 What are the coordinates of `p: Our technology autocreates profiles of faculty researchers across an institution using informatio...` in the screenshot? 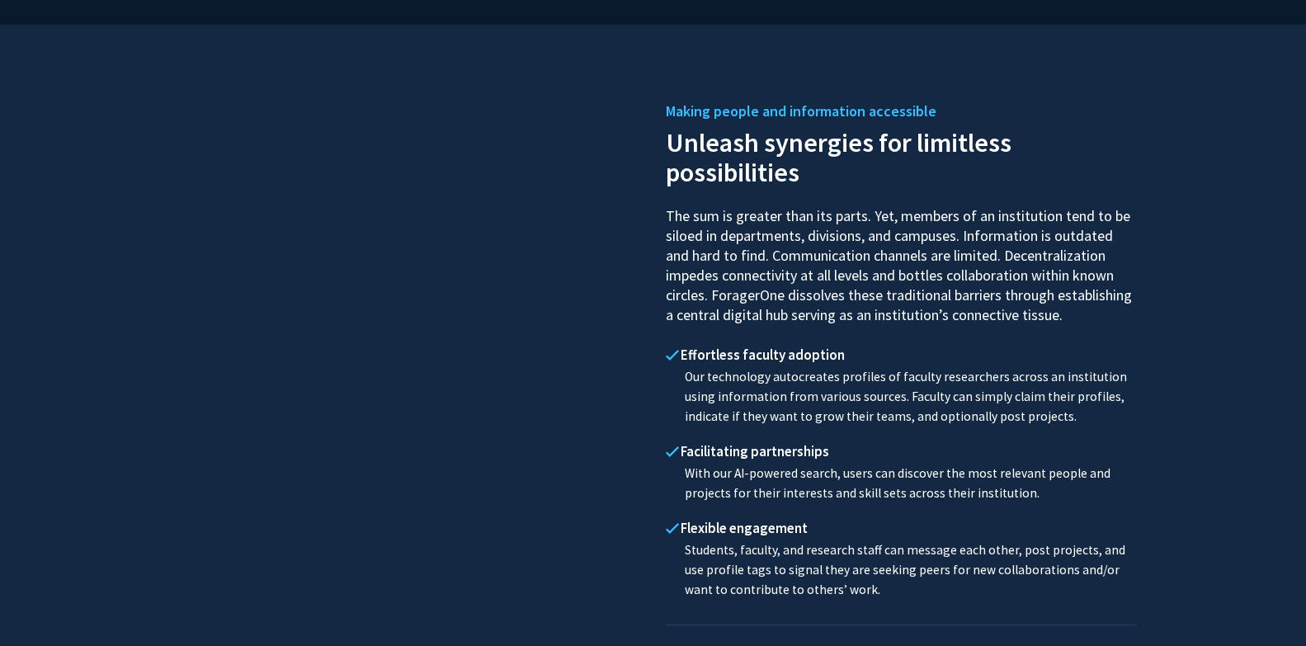 It's located at (901, 397).